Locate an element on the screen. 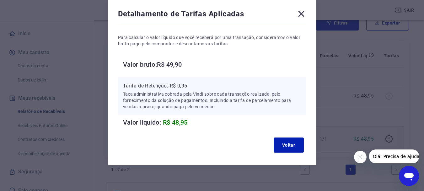 The height and width of the screenshot is (191, 424). span: Olá! Precisa de ajuda? is located at coordinates (28, 7).